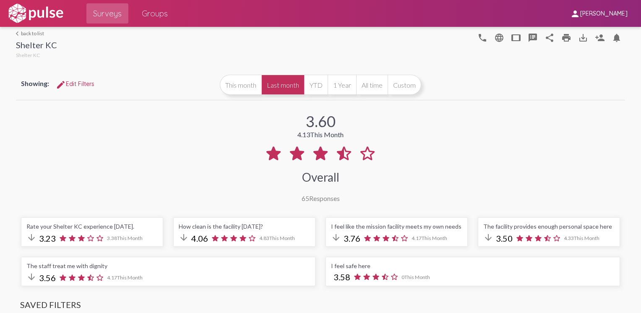 The image size is (641, 313). I want to click on span: 65, so click(306, 198).